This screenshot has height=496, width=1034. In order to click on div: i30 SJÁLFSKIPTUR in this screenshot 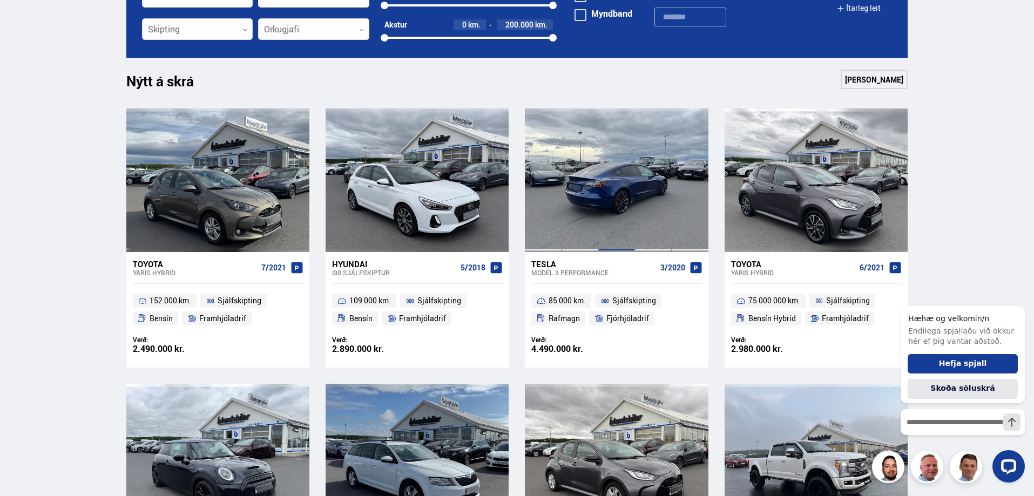, I will do `click(394, 273)`.